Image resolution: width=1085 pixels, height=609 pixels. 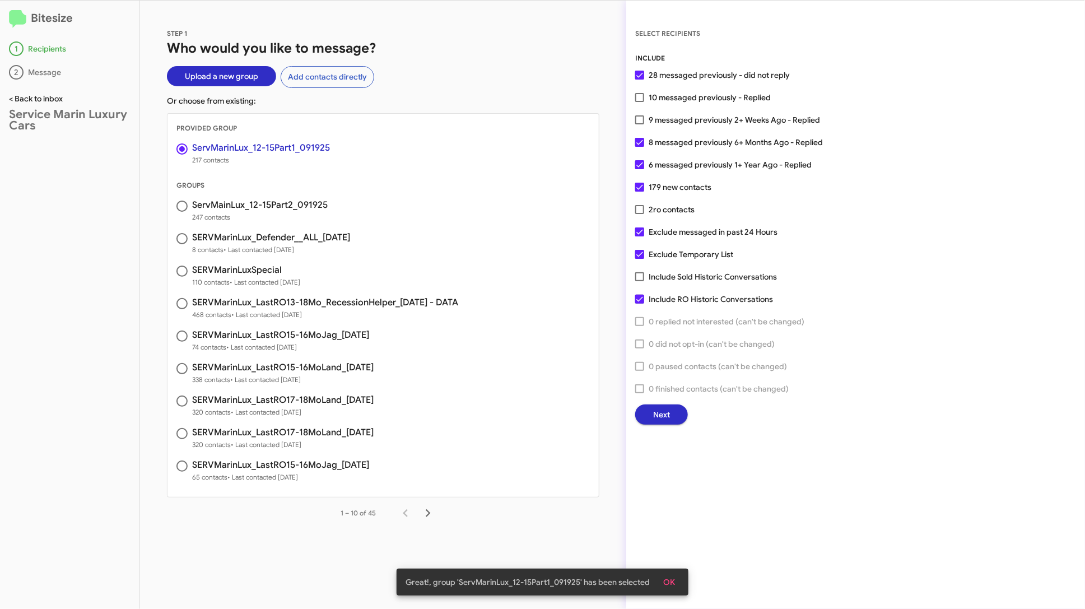 What do you see at coordinates (260, 217) in the screenshot?
I see `span: 247 contacts` at bounding box center [260, 217].